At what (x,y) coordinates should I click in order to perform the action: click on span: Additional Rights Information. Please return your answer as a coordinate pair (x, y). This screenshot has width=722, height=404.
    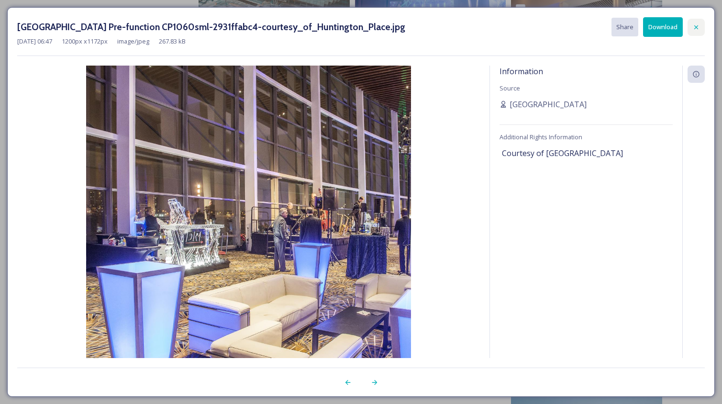
    Looking at the image, I should click on (541, 137).